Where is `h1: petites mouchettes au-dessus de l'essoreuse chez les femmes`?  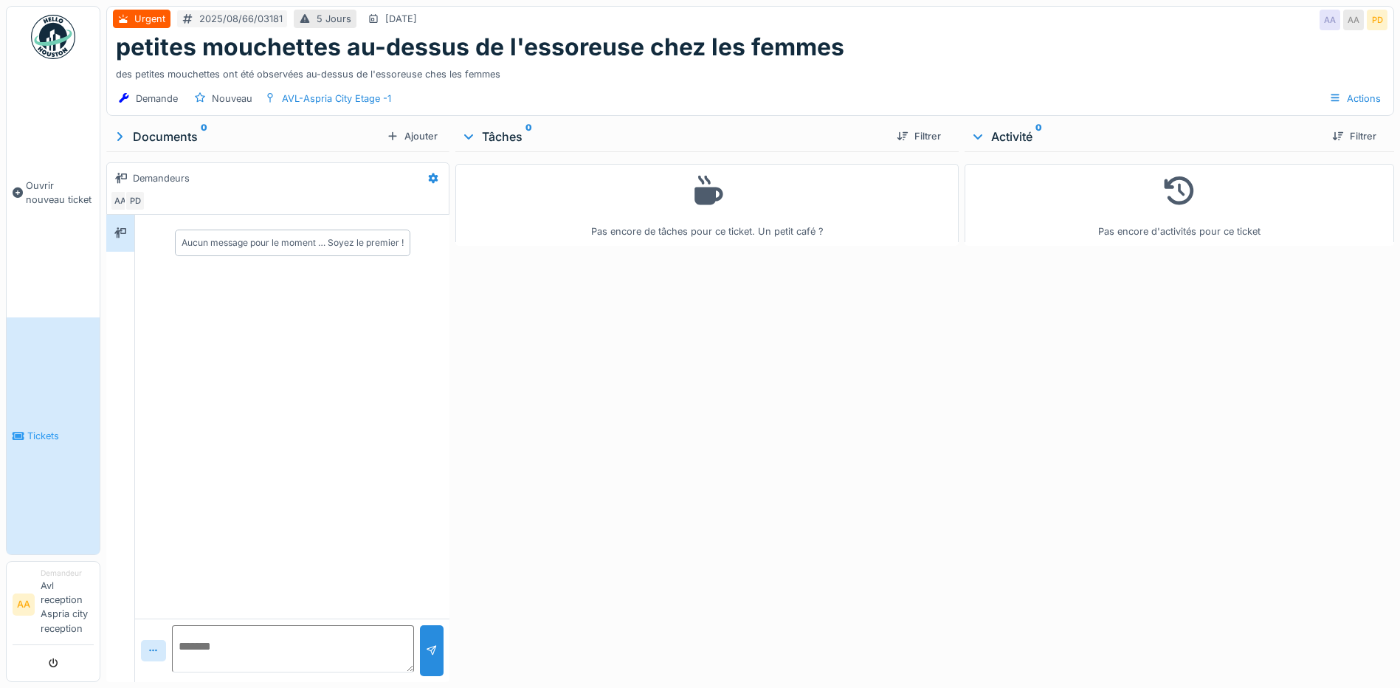
h1: petites mouchettes au-dessus de l'essoreuse chez les femmes is located at coordinates (480, 47).